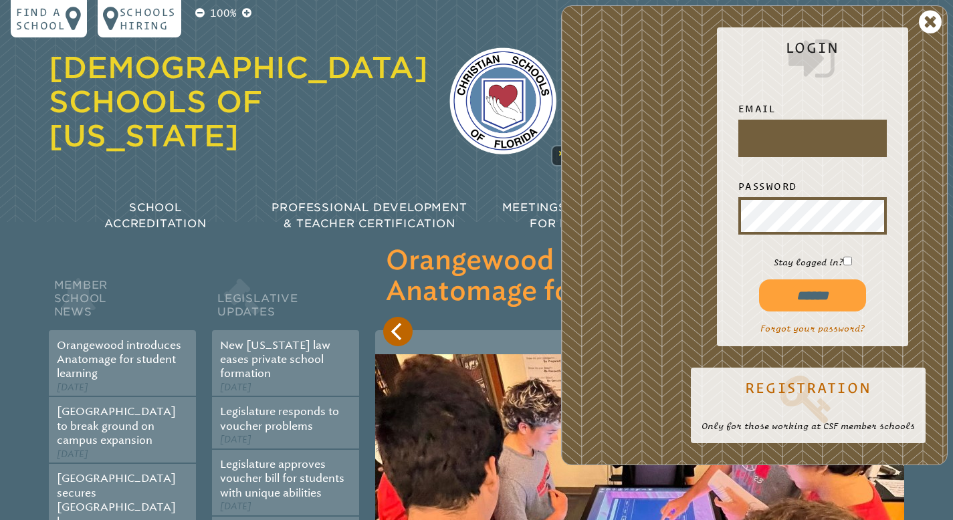  I want to click on a: Forgot your password?, so click(812, 328).